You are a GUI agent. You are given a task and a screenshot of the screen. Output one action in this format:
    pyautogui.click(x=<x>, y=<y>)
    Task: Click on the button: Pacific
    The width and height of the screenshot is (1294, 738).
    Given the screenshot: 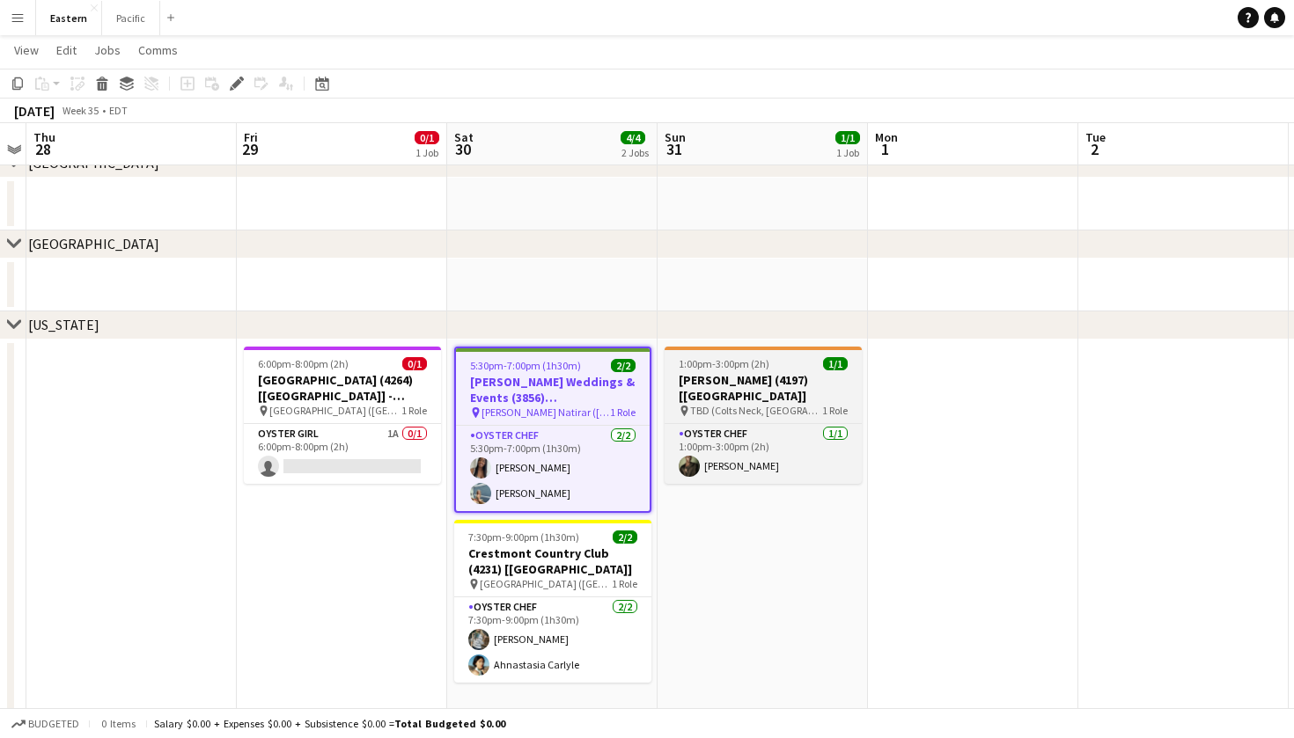 What is the action you would take?
    pyautogui.click(x=131, y=18)
    